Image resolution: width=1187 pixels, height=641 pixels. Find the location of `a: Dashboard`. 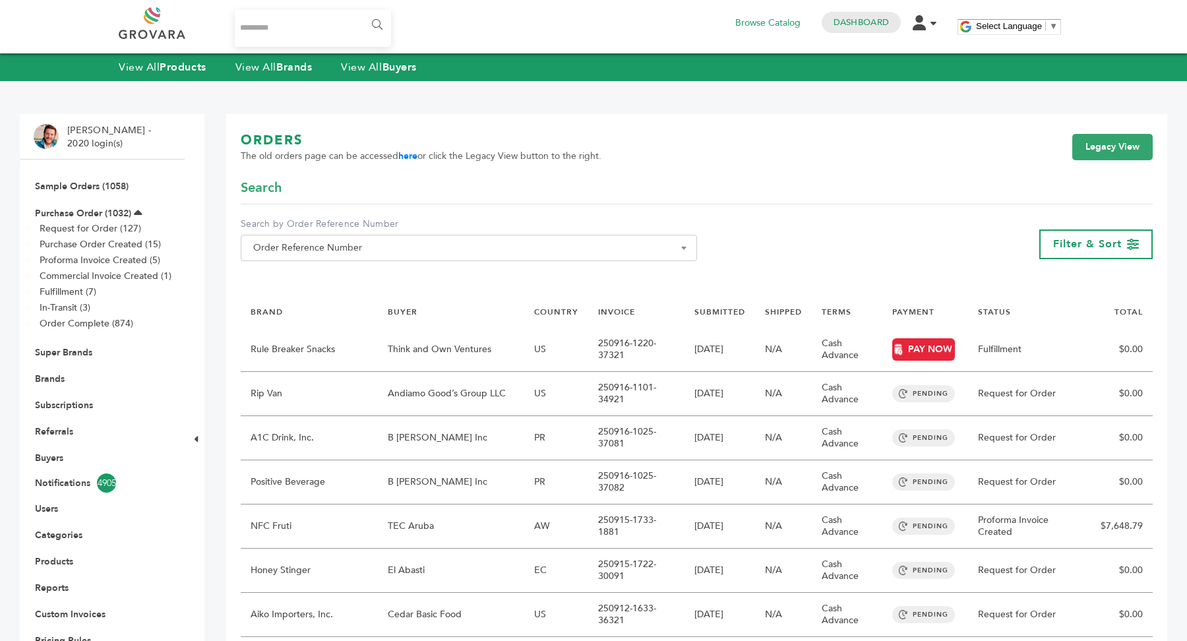

a: Dashboard is located at coordinates (861, 22).